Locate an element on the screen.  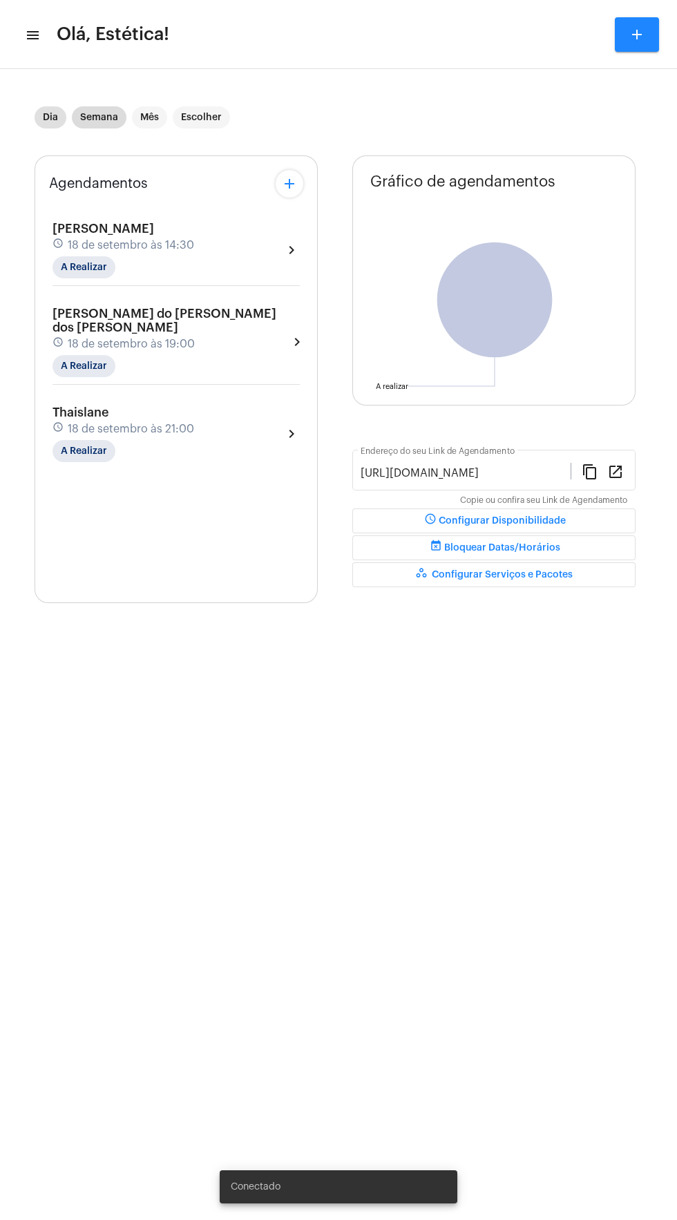
button: Bloquear Datas/Horários is located at coordinates (494, 548).